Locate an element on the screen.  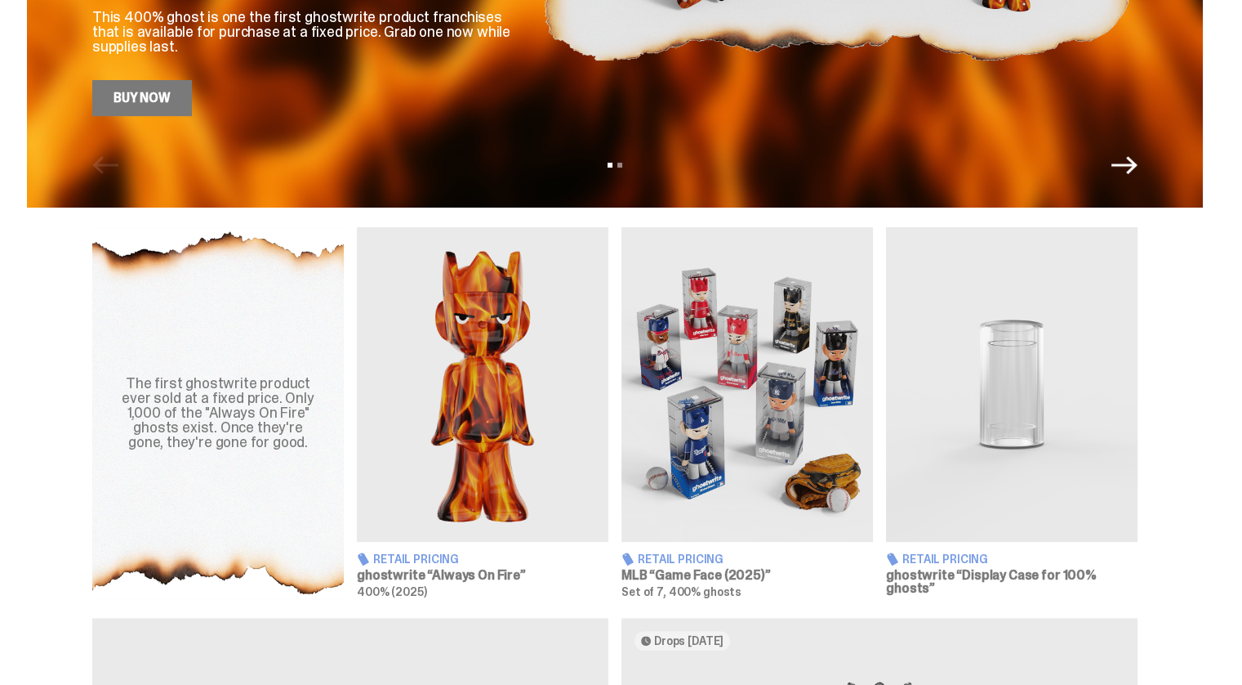
img: Always On Fire is located at coordinates (483, 384).